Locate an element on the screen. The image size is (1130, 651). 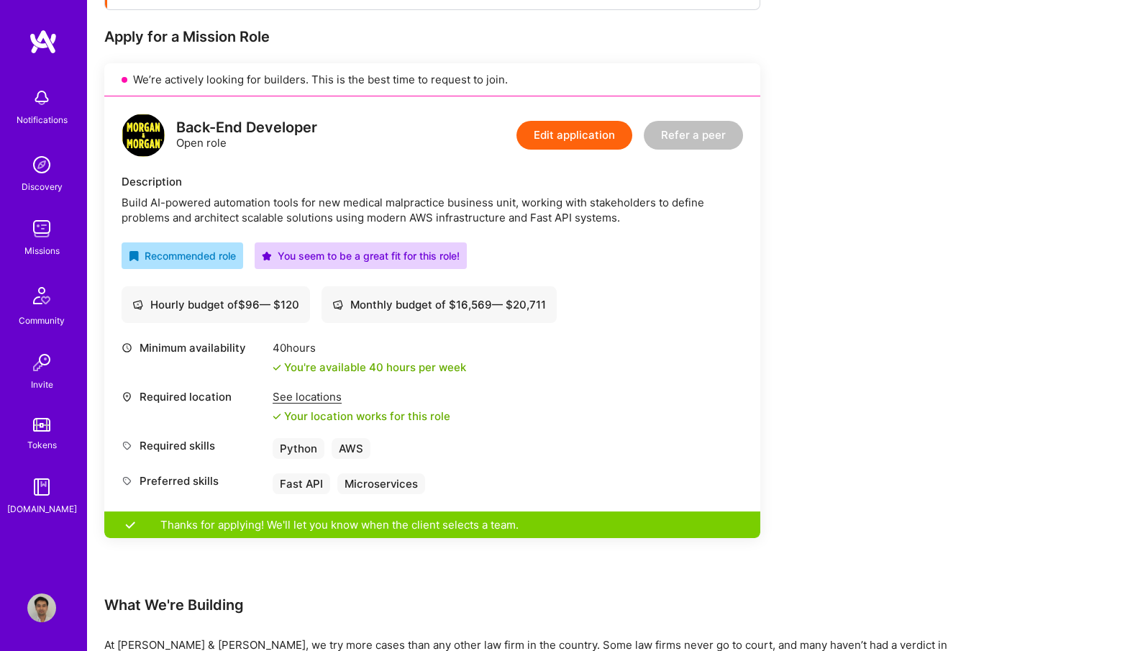
div: Build AI-powered automation tools for new medical malpractice business unit, working with stakeho... is located at coordinates (432, 210).